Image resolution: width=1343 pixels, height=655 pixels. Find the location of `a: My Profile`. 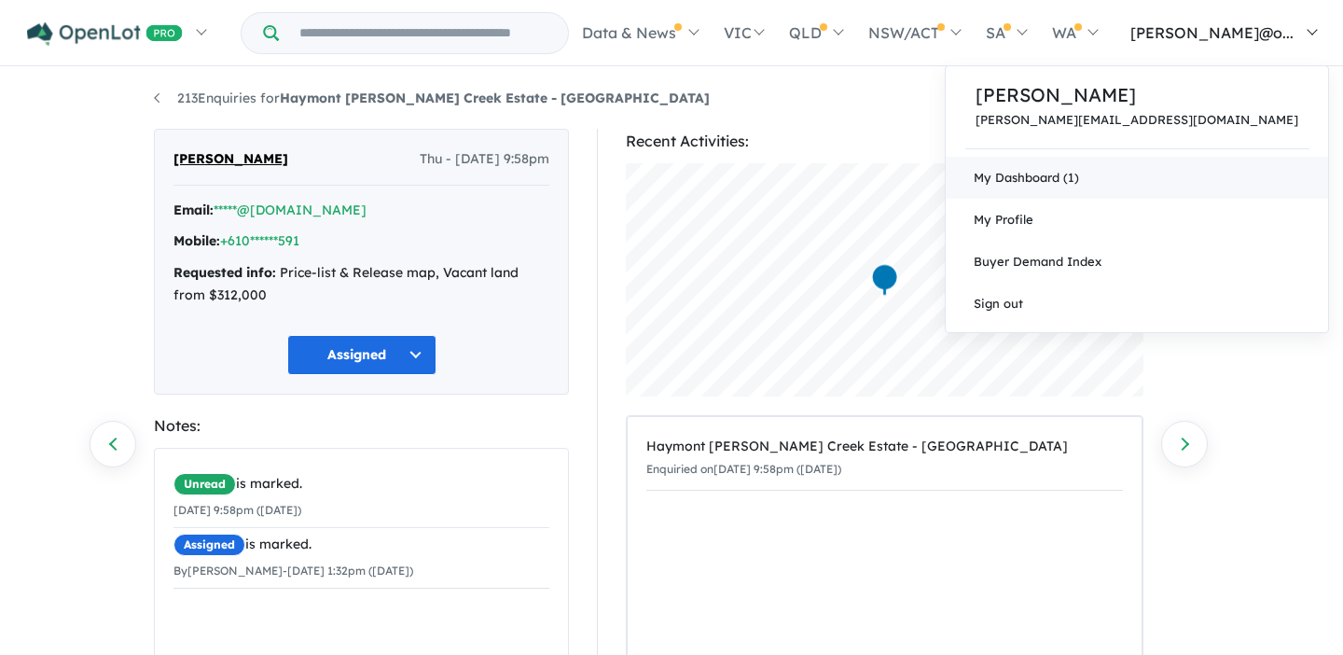

a: My Profile is located at coordinates (1137, 219).